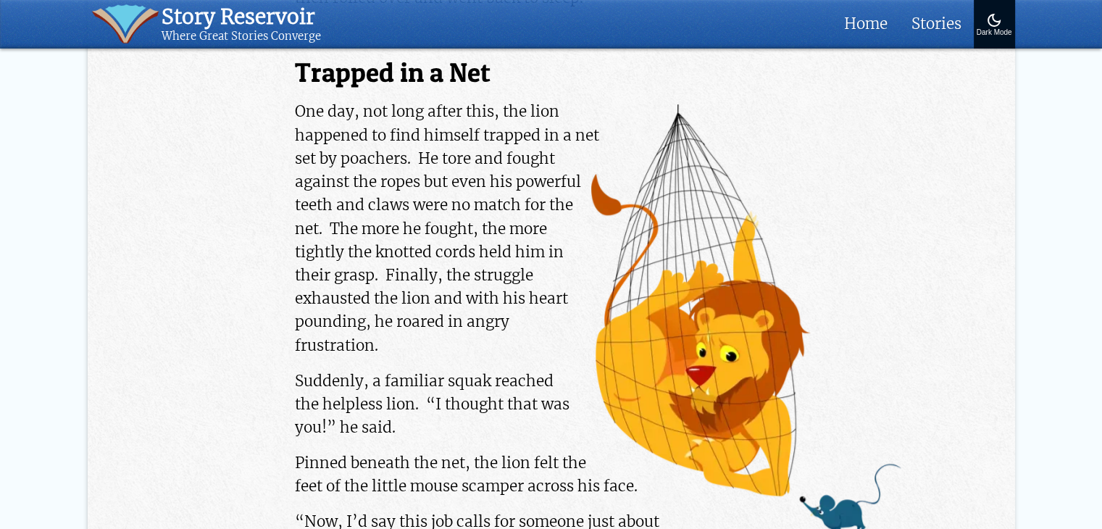  Describe the element at coordinates (241, 36) in the screenshot. I see `div: Where Great Stories Converge` at that location.